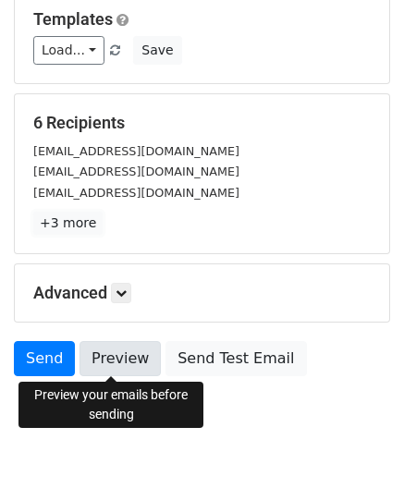 This screenshot has width=404, height=488. Describe the element at coordinates (73, 18) in the screenshot. I see `a: Templates` at that location.